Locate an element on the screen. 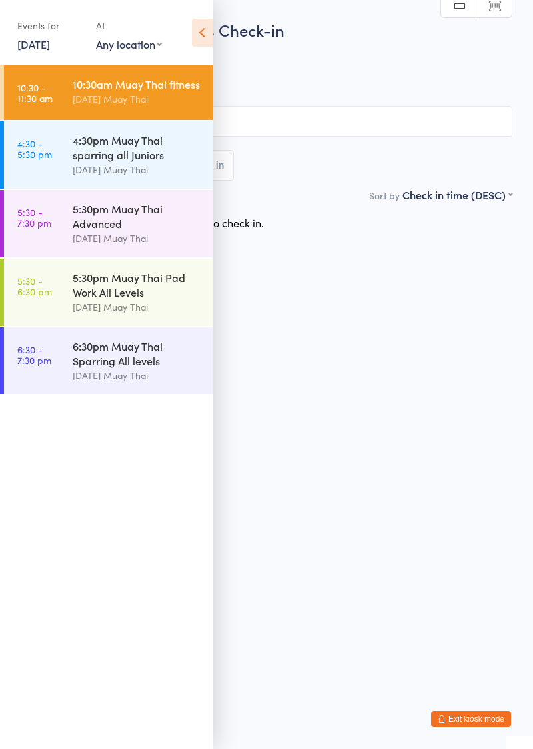 This screenshot has height=749, width=533. div: 10:30am Muay Thai fitness is located at coordinates (137, 84).